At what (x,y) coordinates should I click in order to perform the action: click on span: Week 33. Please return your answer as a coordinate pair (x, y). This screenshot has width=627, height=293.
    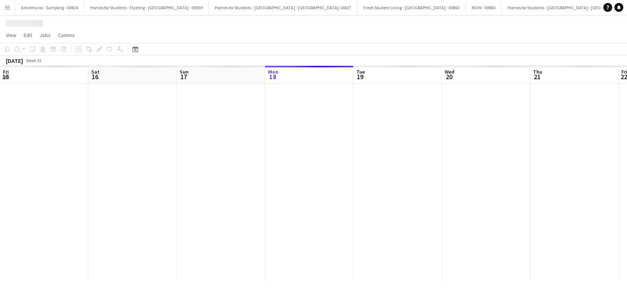
    Looking at the image, I should click on (34, 60).